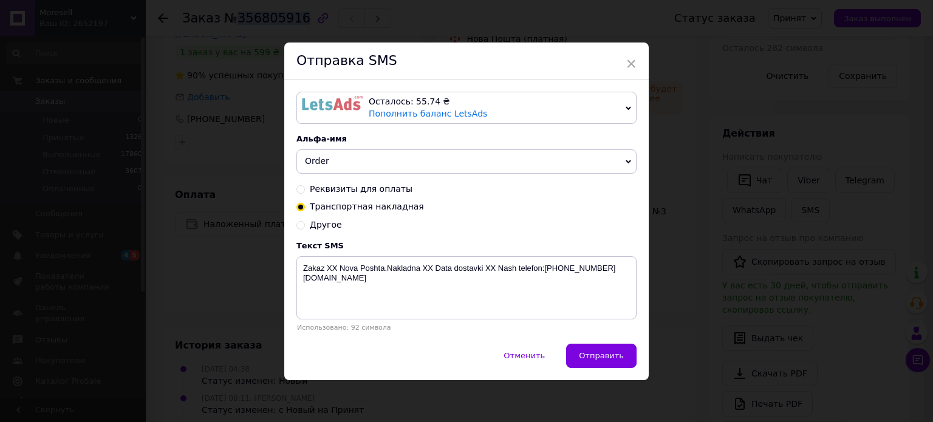 The width and height of the screenshot is (933, 422). I want to click on span: Реквизиты для оплаты, so click(361, 189).